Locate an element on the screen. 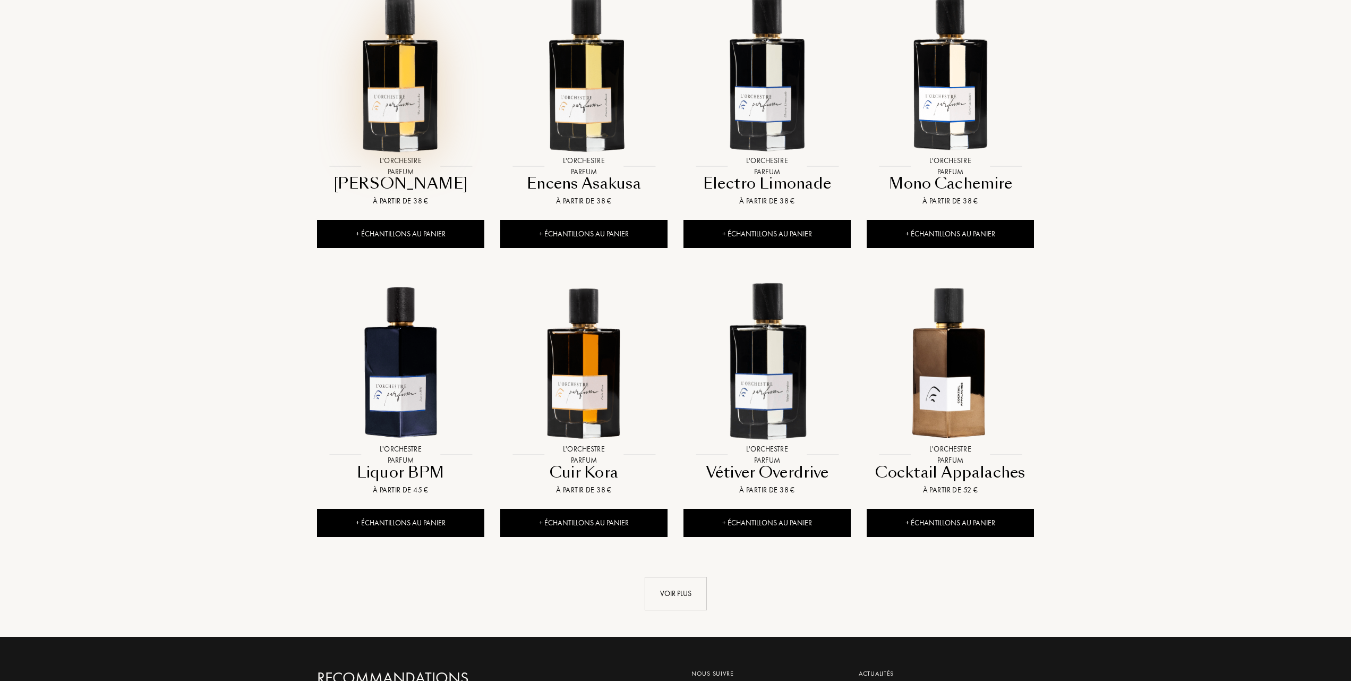  img: Cuir Kora L'Orchestre Parfum is located at coordinates (583, 361).